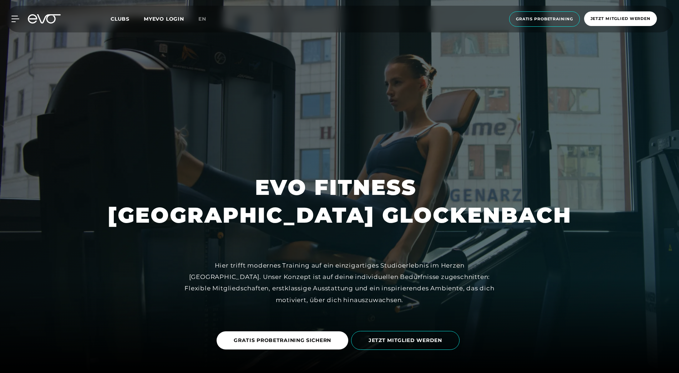 The width and height of the screenshot is (679, 373). I want to click on span: GRATIS PROBETRAINING SICHERN, so click(282, 341).